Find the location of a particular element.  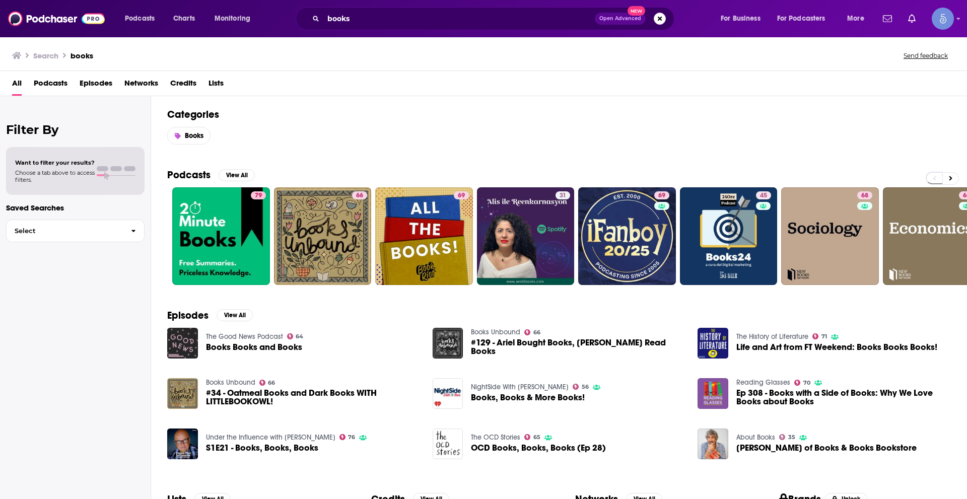

span: For Business is located at coordinates (740, 19).